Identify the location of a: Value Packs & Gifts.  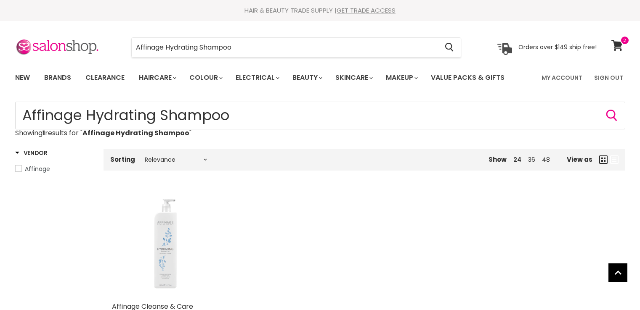
(467, 78).